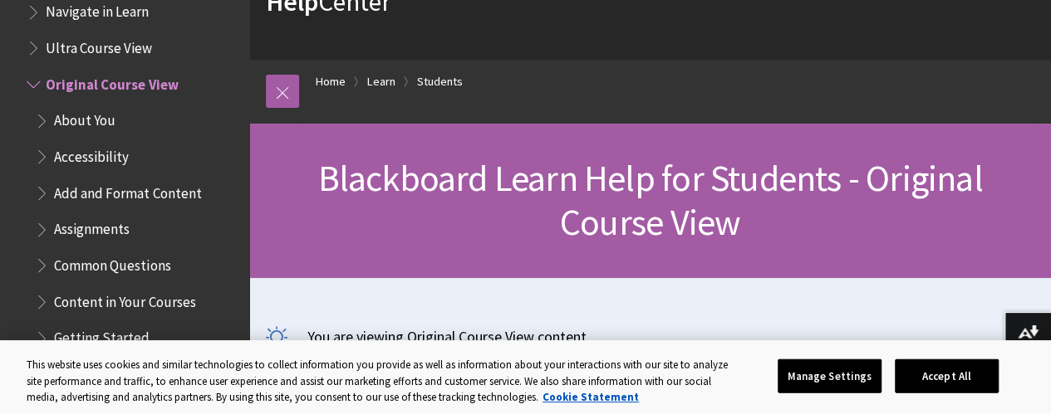  Describe the element at coordinates (381, 81) in the screenshot. I see `a: Learn` at that location.